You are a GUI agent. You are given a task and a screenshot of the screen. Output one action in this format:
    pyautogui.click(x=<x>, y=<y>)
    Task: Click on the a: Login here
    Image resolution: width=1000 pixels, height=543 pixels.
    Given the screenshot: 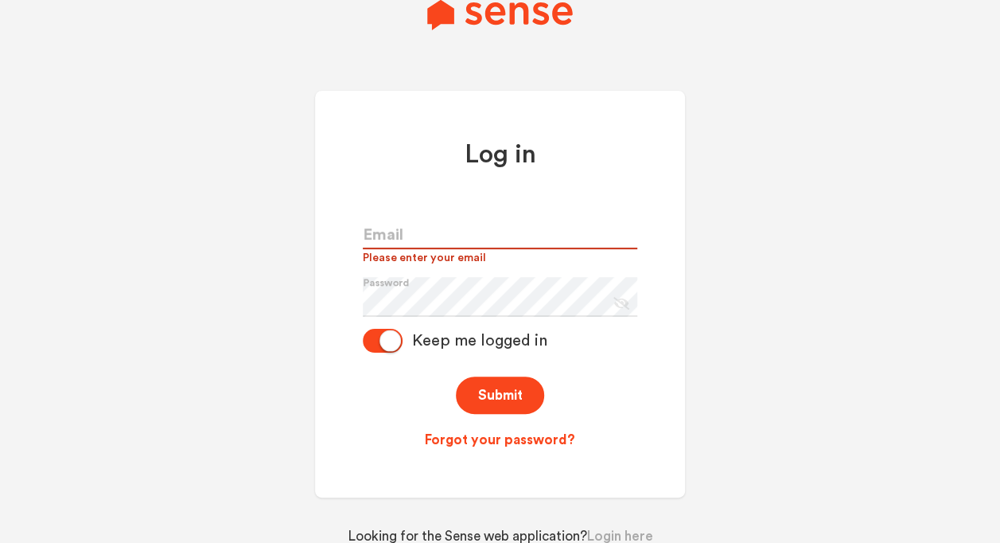 What is the action you would take?
    pyautogui.click(x=620, y=536)
    